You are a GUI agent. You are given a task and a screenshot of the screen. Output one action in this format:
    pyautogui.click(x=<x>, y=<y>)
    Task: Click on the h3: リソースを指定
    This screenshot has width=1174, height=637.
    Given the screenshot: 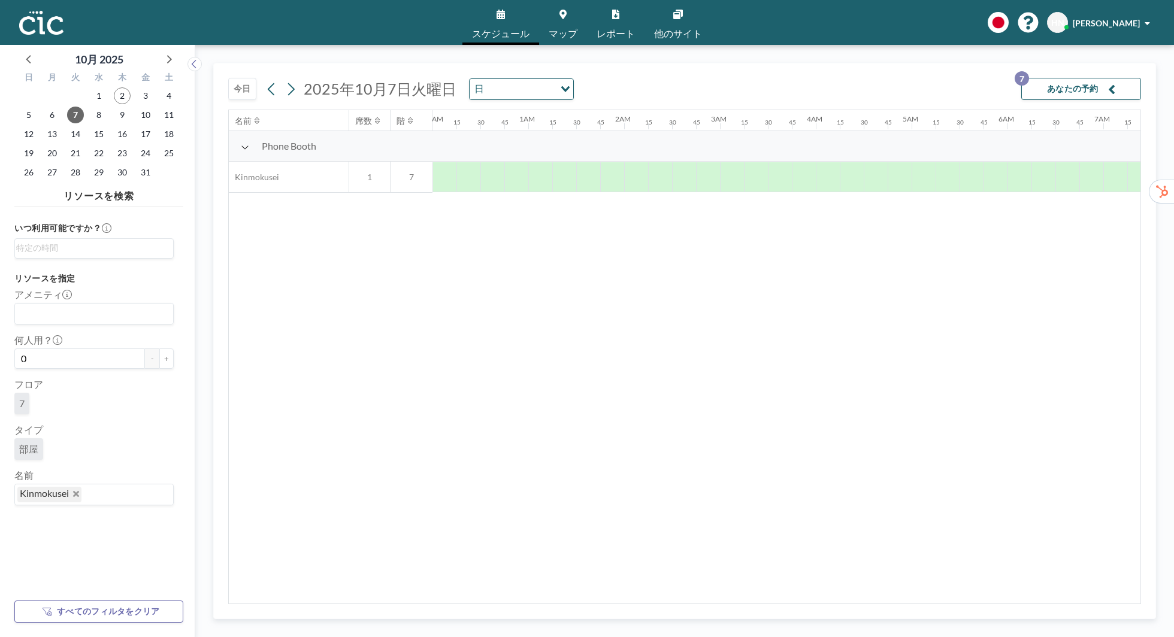 What is the action you would take?
    pyautogui.click(x=94, y=279)
    